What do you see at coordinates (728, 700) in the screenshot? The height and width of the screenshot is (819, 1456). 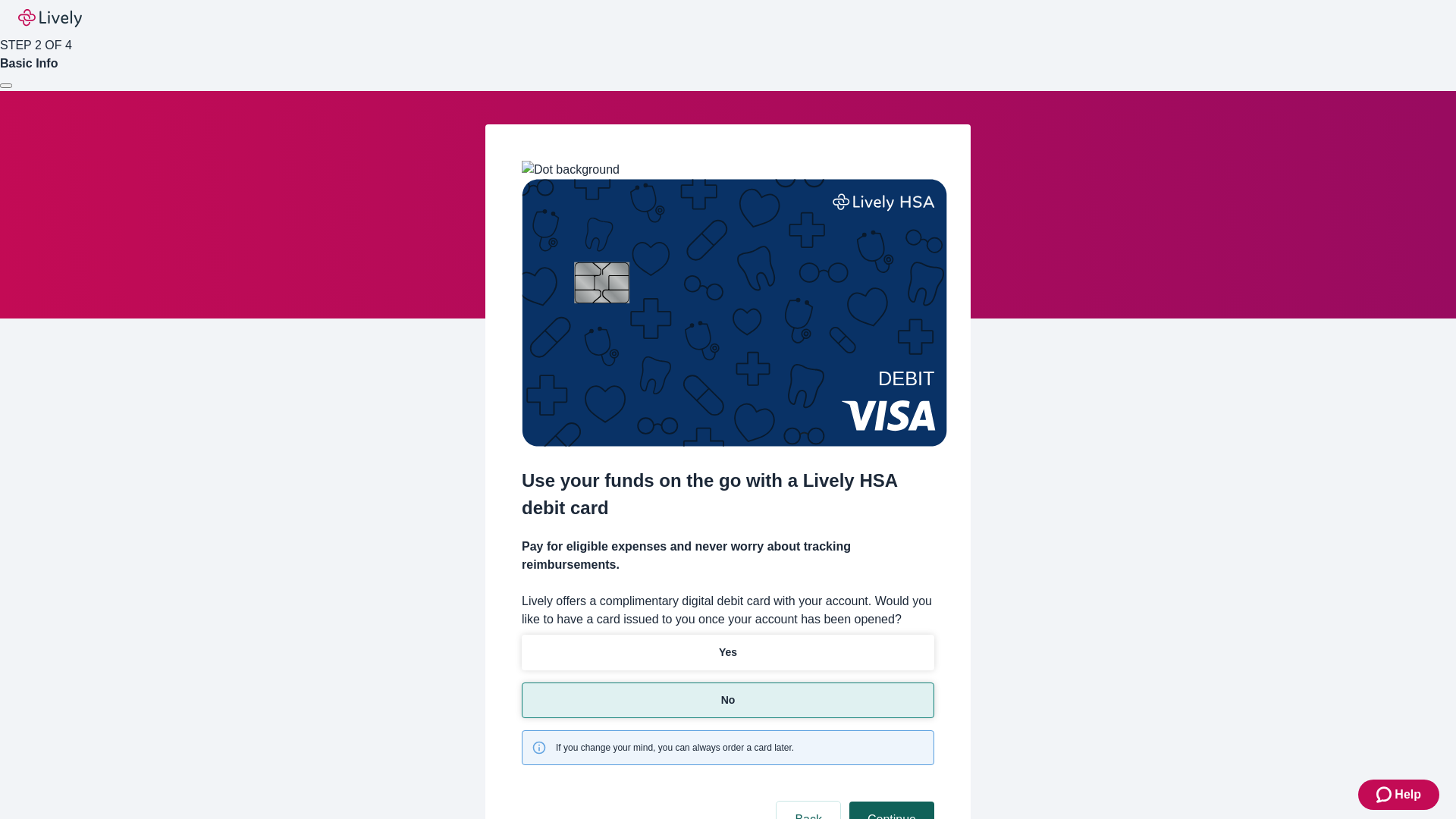 I see `p: No` at bounding box center [728, 700].